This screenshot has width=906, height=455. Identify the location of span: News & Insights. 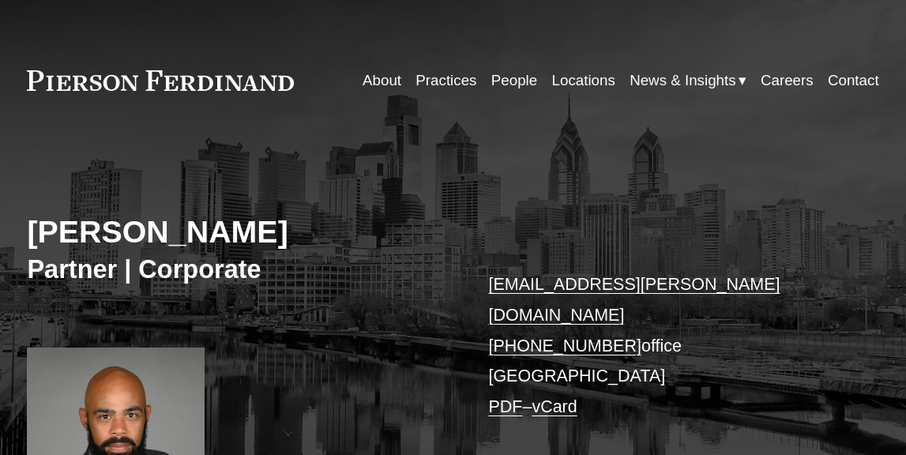
(683, 81).